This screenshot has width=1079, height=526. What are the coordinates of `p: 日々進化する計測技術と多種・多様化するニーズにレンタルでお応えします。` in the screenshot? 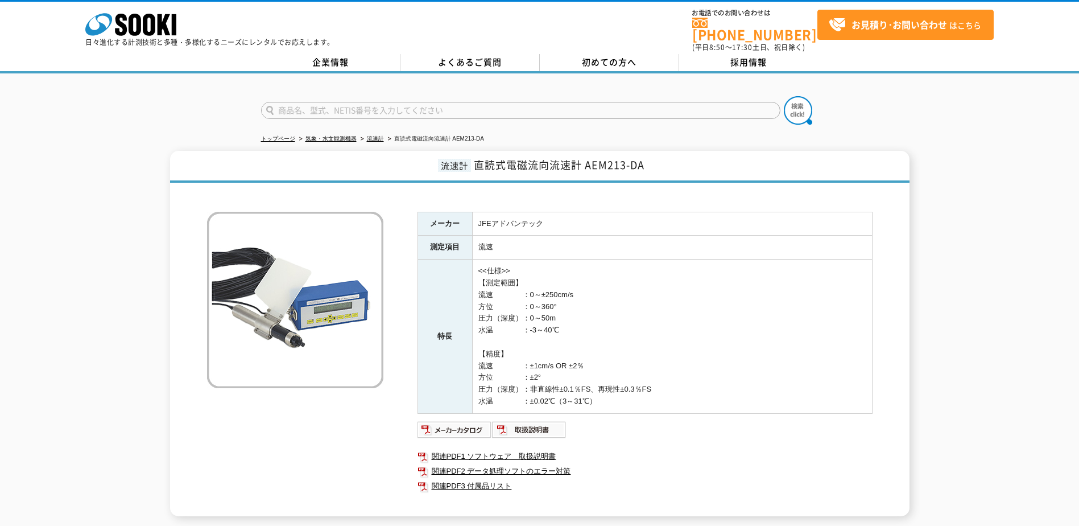 It's located at (210, 42).